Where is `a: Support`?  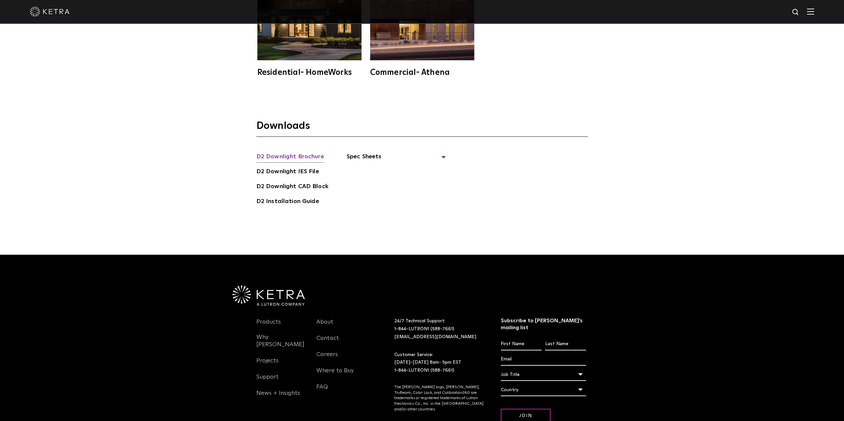 a: Support is located at coordinates (267, 381).